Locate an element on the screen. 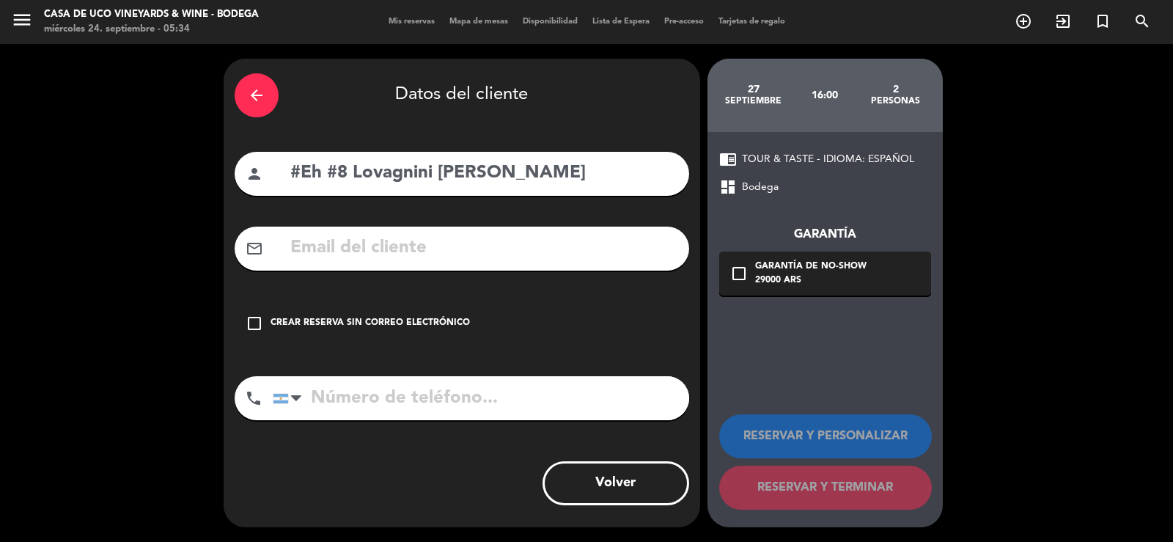 The image size is (1173, 542). span: Bodega is located at coordinates (760, 187).